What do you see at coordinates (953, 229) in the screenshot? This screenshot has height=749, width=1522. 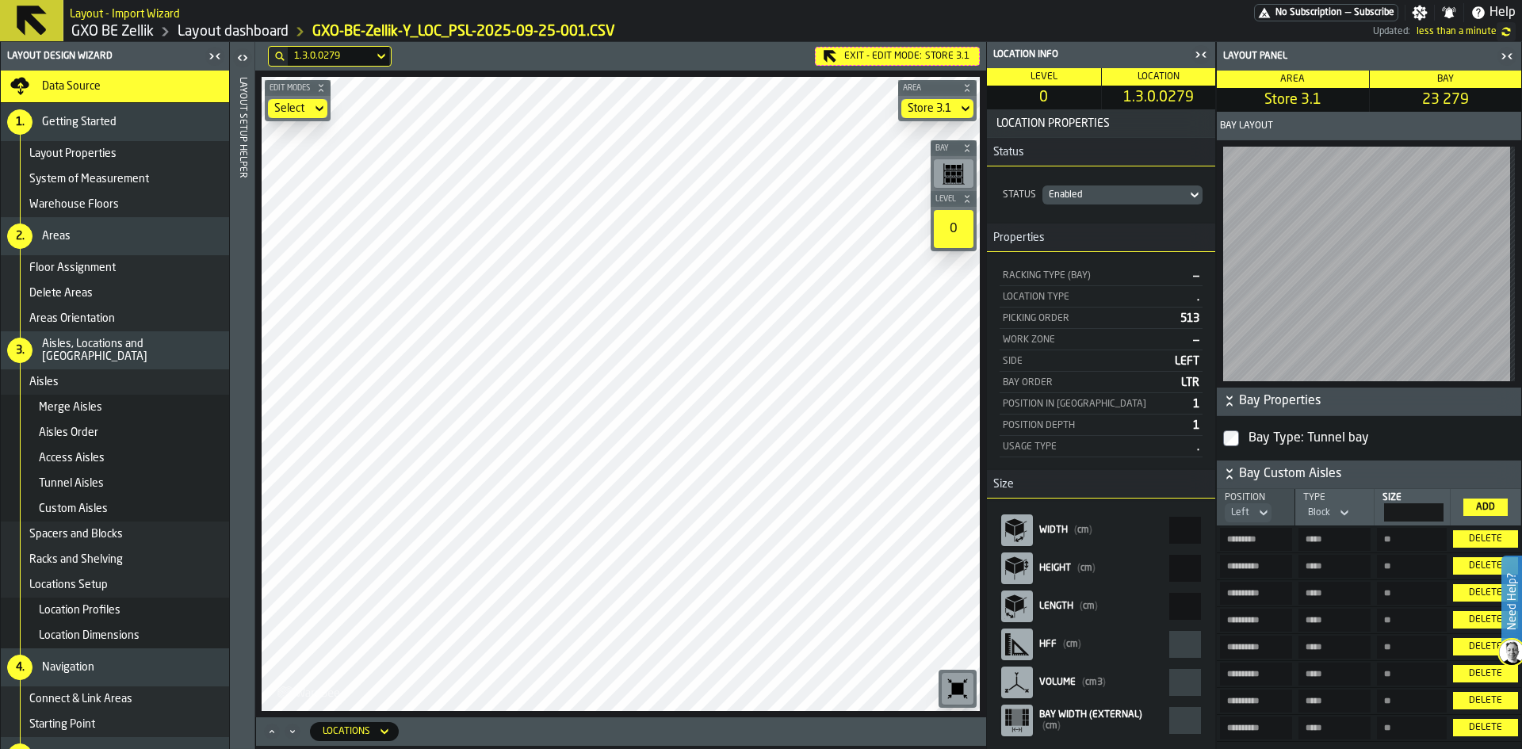 I see `div: 0` at bounding box center [953, 229].